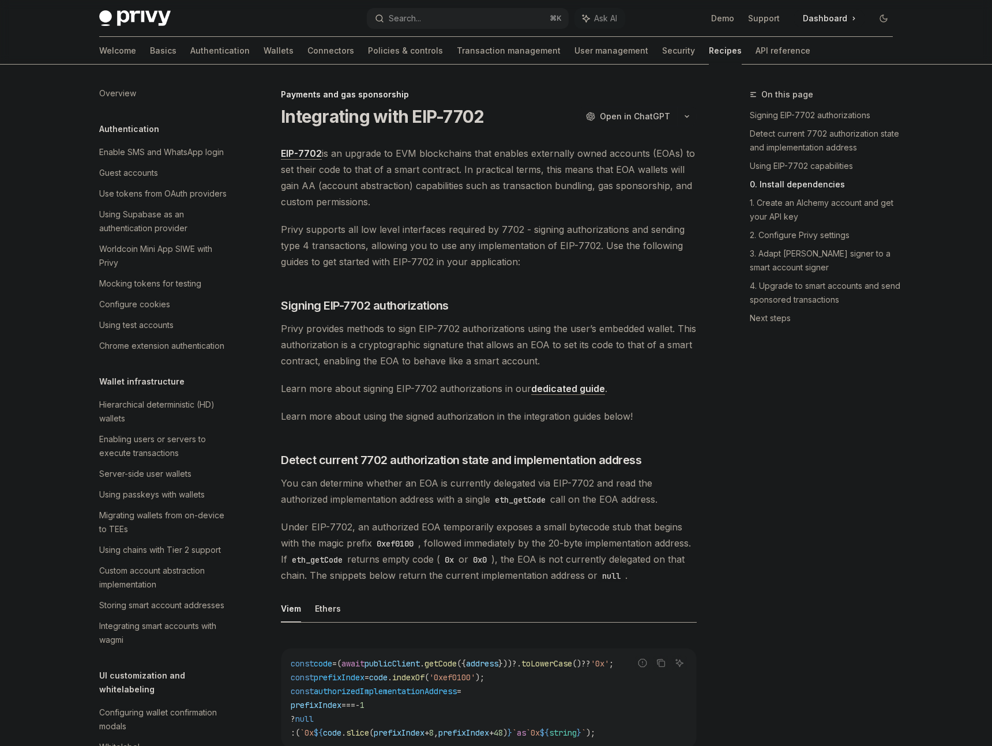 Image resolution: width=992 pixels, height=746 pixels. I want to click on a: Signing EIP-7702 authorizations, so click(826, 115).